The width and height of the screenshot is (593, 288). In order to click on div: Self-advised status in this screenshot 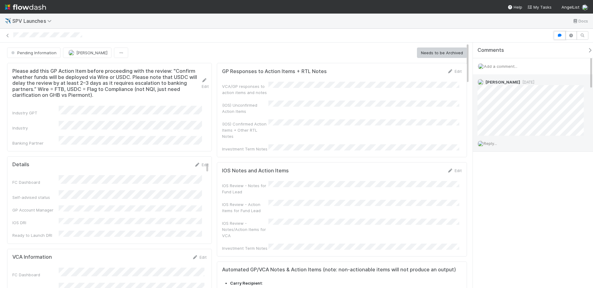, I will do `click(36, 198)`.